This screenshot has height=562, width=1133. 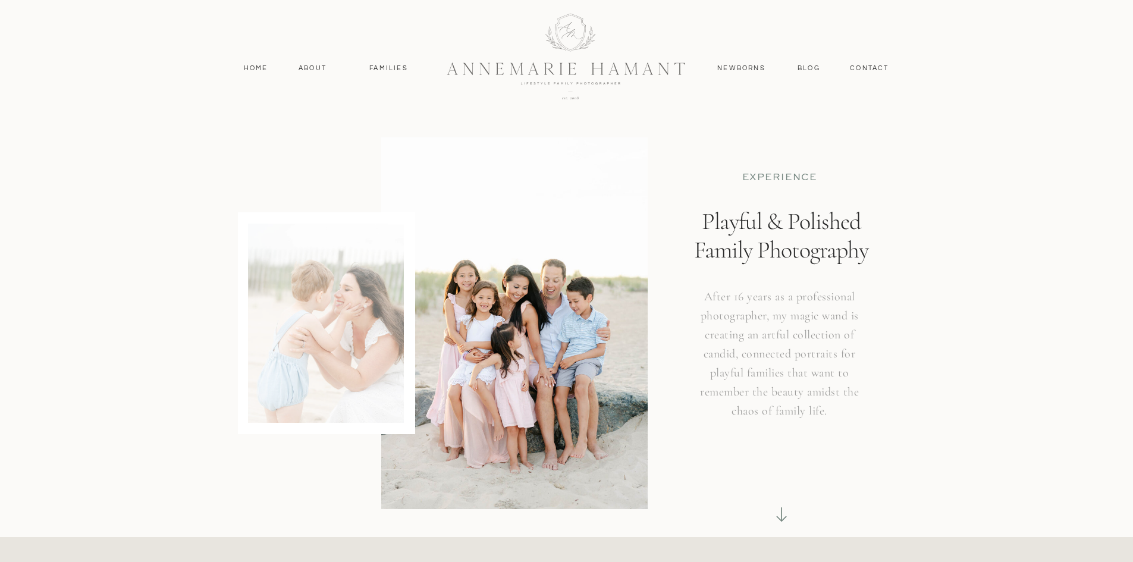 I want to click on a: Newborns, so click(x=742, y=68).